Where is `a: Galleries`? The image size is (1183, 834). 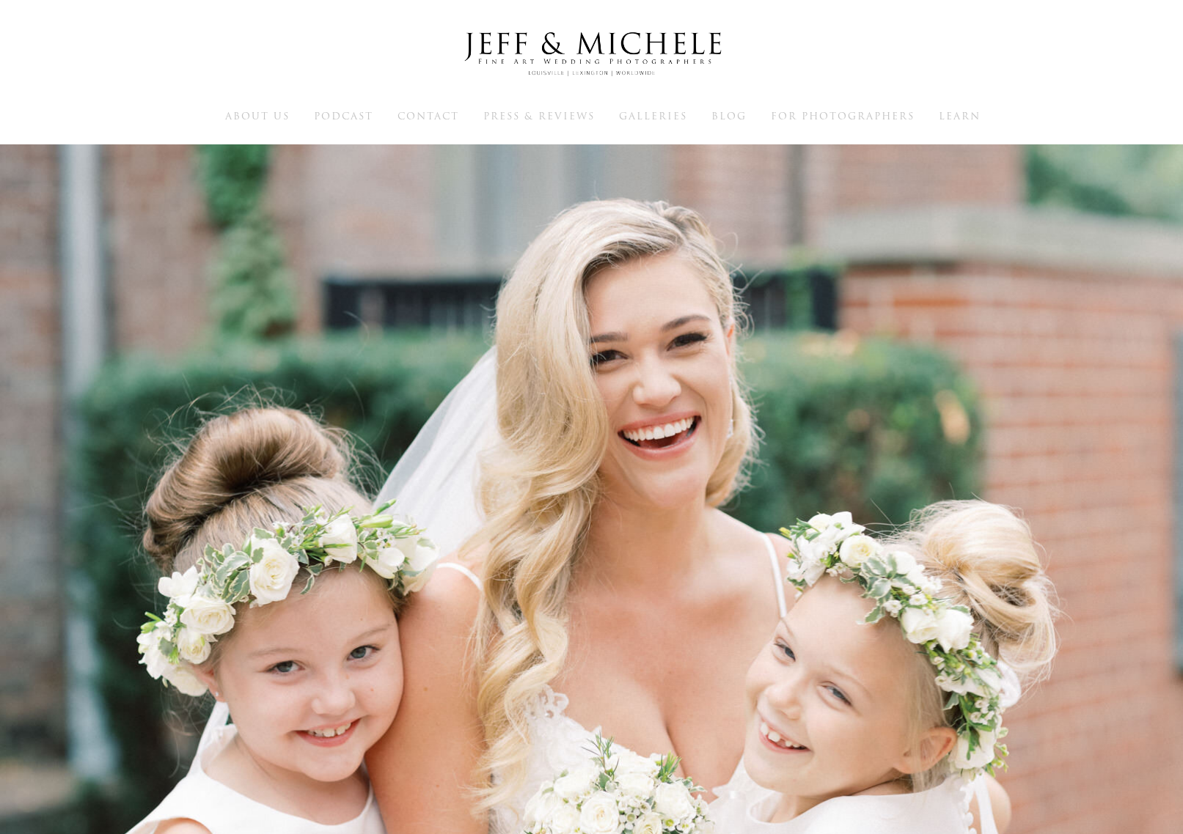
a: Galleries is located at coordinates (653, 116).